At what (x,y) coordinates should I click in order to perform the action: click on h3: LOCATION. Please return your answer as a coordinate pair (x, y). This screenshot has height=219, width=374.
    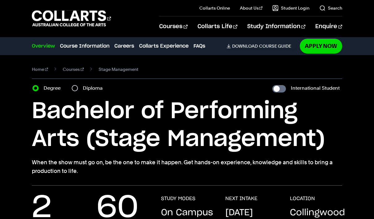
    Looking at the image, I should click on (303, 199).